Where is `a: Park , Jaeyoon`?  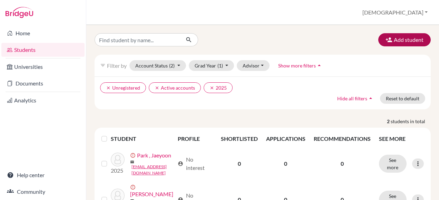
a: Park , Jaeyoon is located at coordinates (154, 155).